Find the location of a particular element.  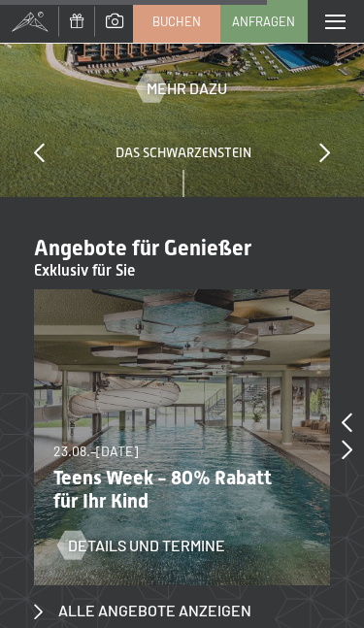

span: Das Schwarzenstein is located at coordinates (183, 152).